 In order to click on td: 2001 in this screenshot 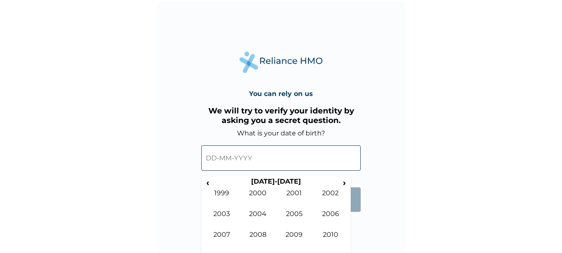, I will do `click(294, 199)`.